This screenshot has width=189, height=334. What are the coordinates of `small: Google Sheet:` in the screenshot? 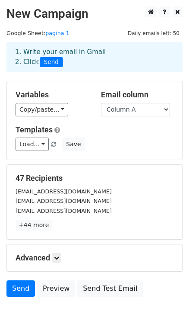 It's located at (38, 33).